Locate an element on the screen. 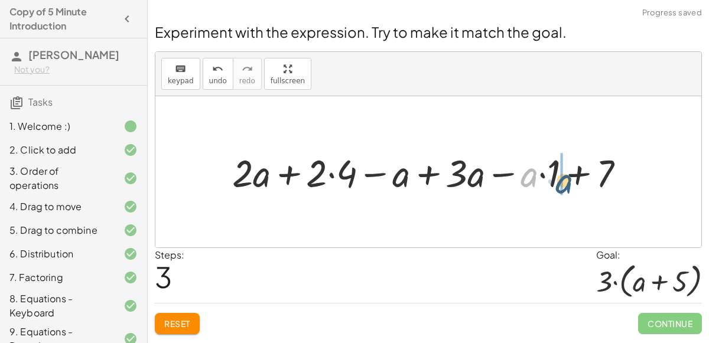 This screenshot has width=709, height=343. button: fullscreen is located at coordinates (288, 74).